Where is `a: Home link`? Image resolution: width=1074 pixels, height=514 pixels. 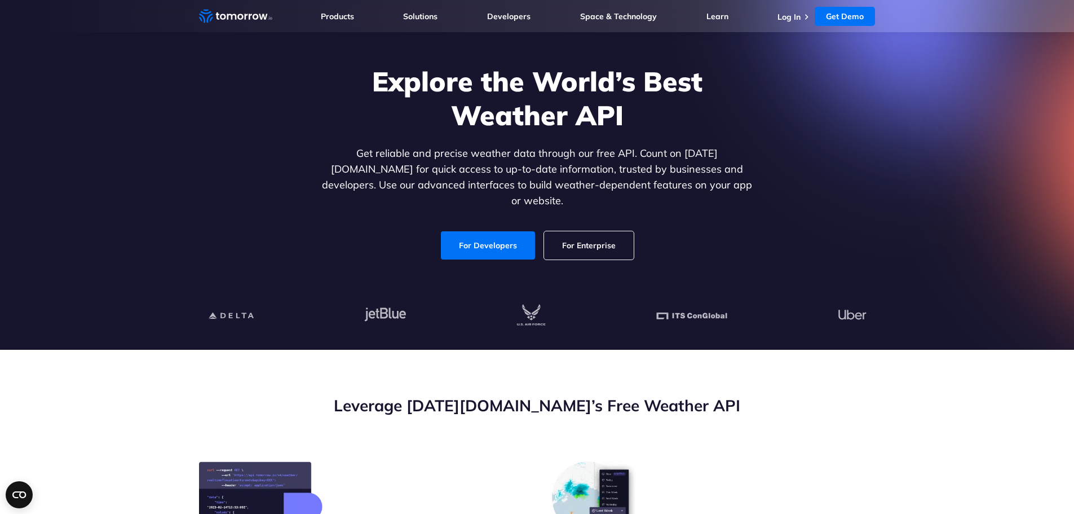 a: Home link is located at coordinates (236, 16).